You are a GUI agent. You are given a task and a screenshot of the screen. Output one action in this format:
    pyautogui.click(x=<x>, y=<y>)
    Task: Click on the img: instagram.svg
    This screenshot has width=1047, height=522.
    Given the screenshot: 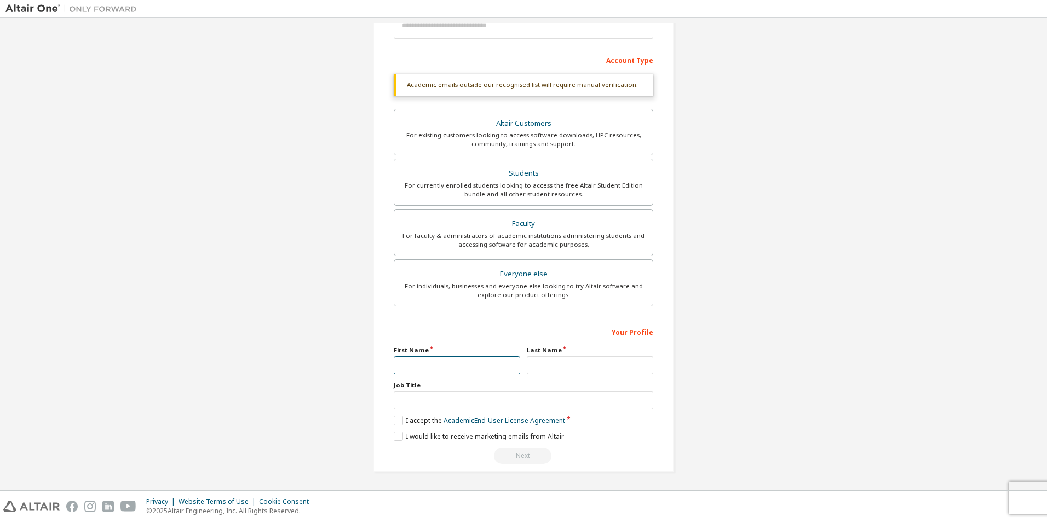 What is the action you would take?
    pyautogui.click(x=90, y=506)
    